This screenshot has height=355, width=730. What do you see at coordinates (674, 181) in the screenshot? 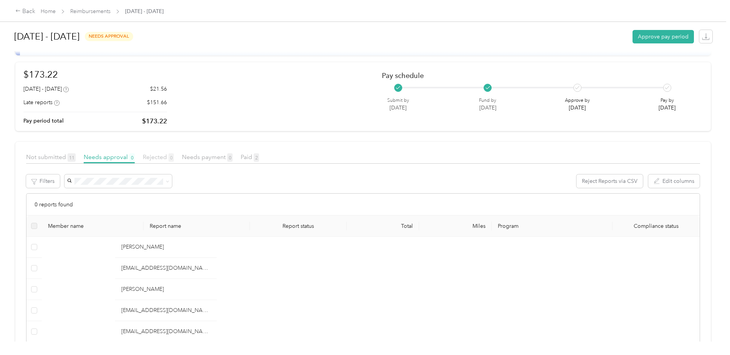
I see `button: Edit columns` at bounding box center [674, 181].